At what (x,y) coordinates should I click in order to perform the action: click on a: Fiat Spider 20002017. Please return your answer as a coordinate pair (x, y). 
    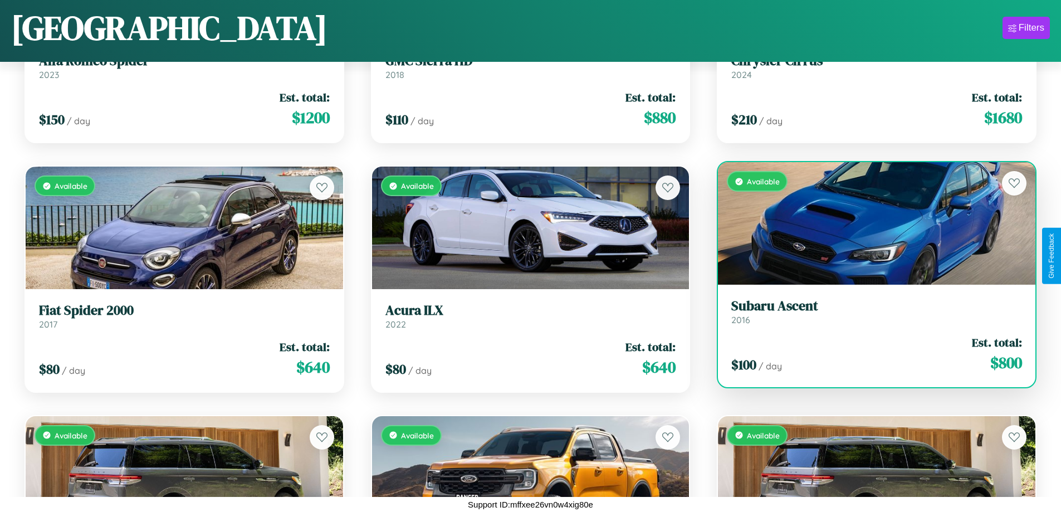
    Looking at the image, I should click on (184, 316).